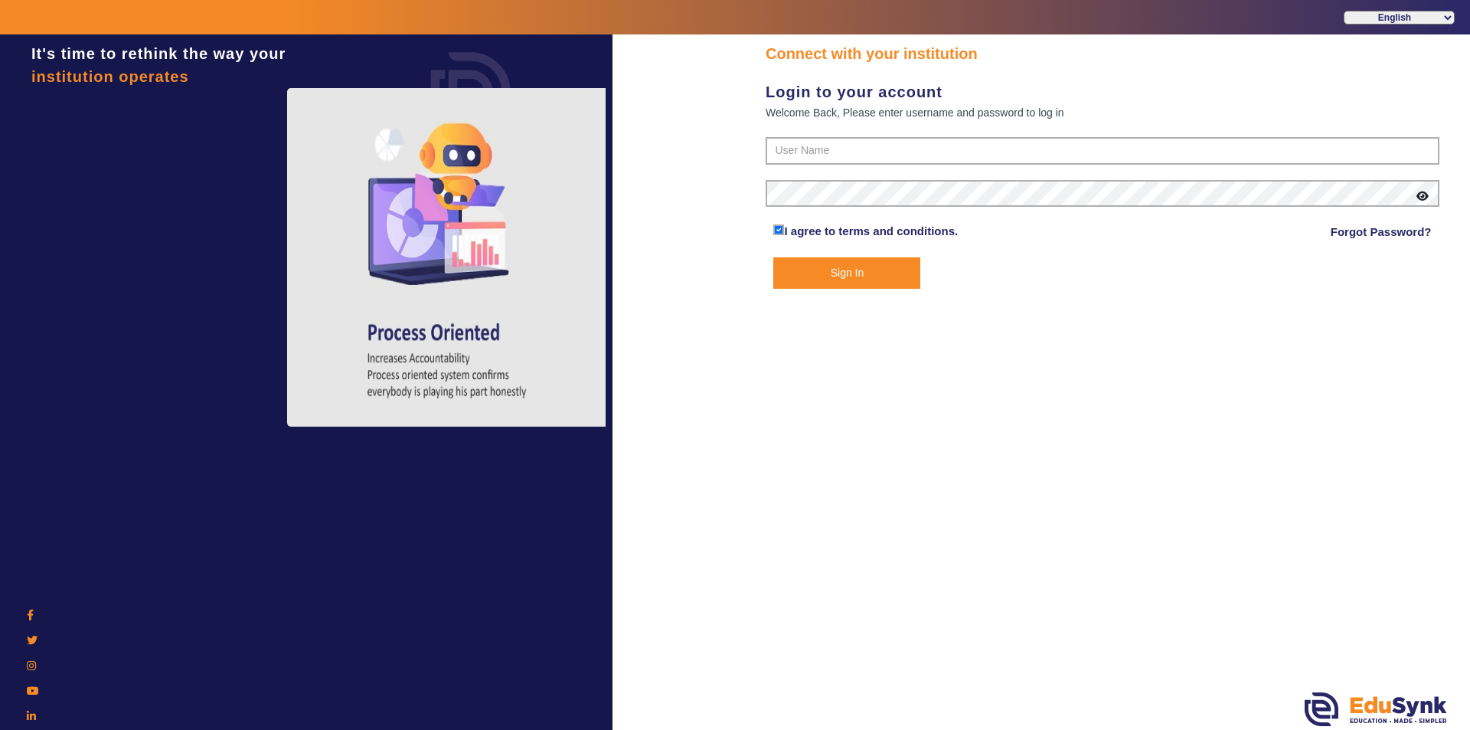 This screenshot has width=1470, height=730. Describe the element at coordinates (1102, 92) in the screenshot. I see `div: Login to your account` at that location.